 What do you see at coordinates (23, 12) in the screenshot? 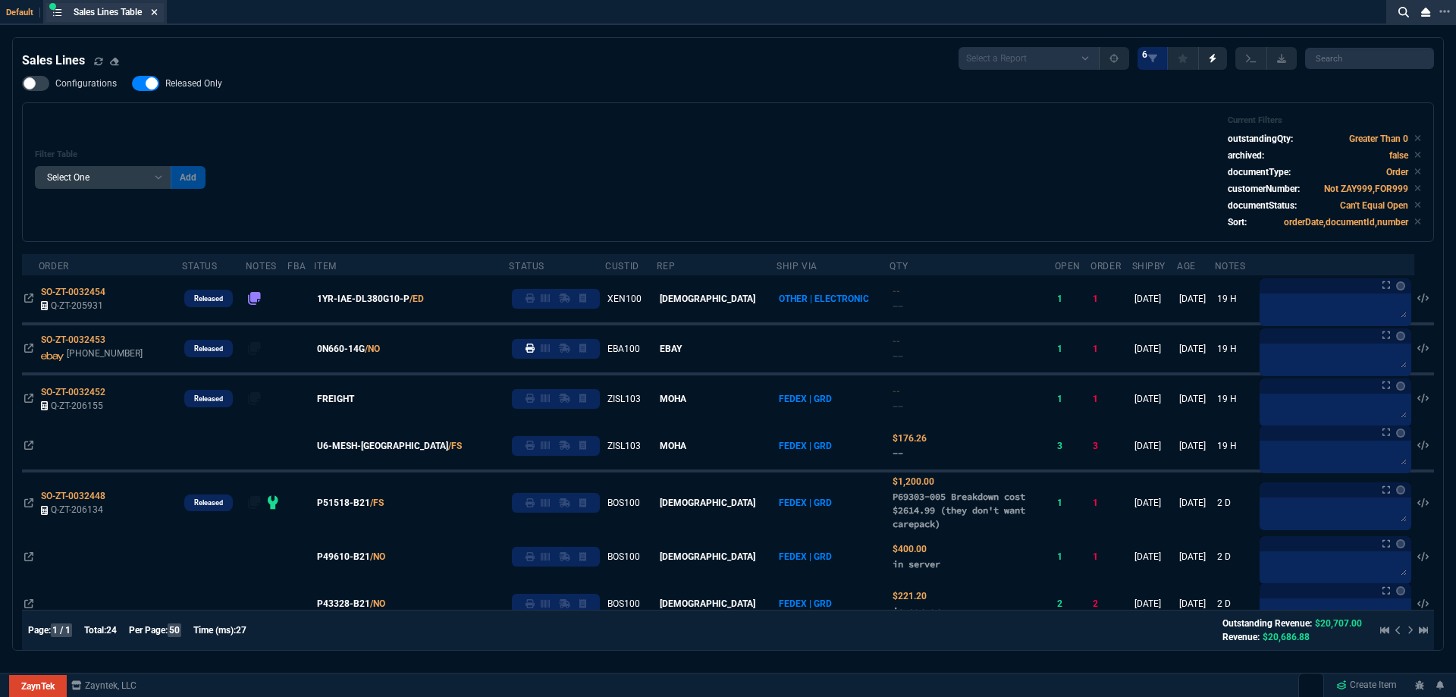
I see `span: Default` at bounding box center [23, 12].